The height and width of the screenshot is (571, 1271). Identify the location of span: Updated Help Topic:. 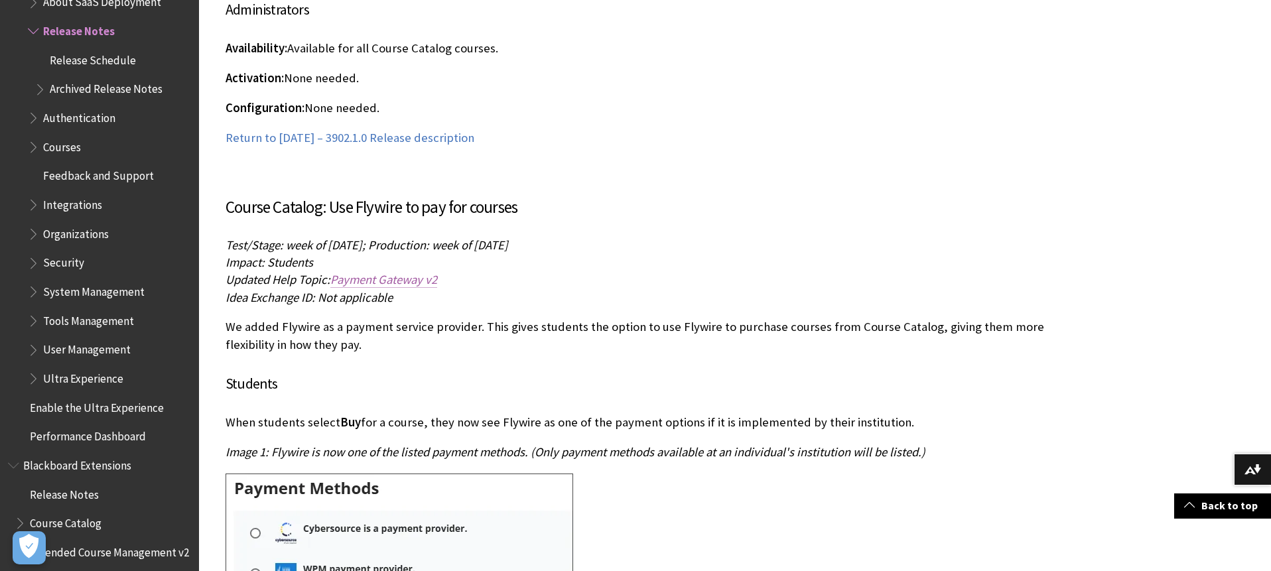
(278, 279).